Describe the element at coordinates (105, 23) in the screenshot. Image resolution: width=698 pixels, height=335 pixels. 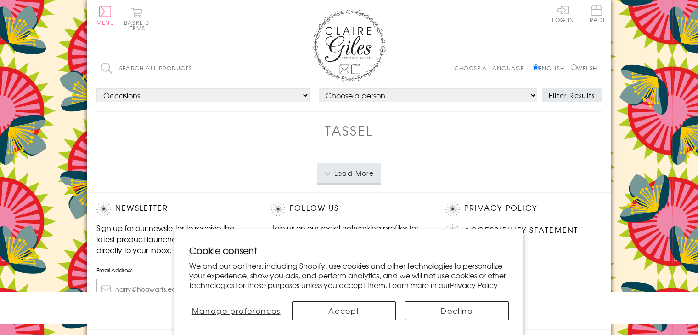
I see `span: Menu` at that location.